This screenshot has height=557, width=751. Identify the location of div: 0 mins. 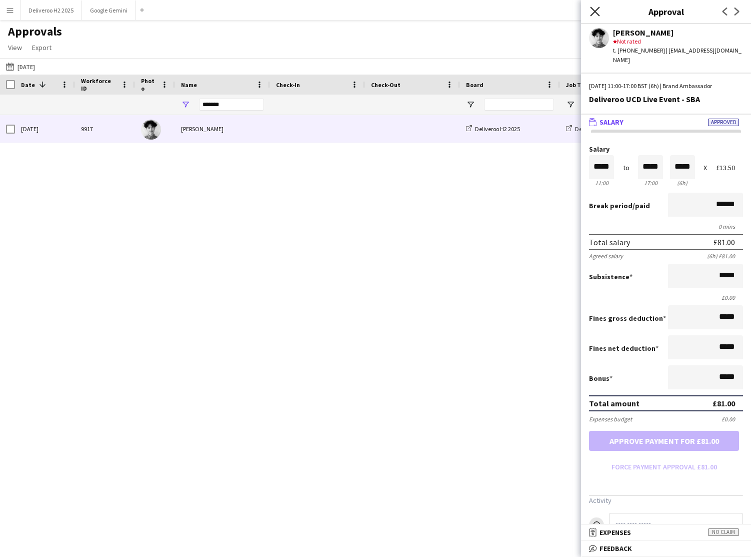
(666, 226).